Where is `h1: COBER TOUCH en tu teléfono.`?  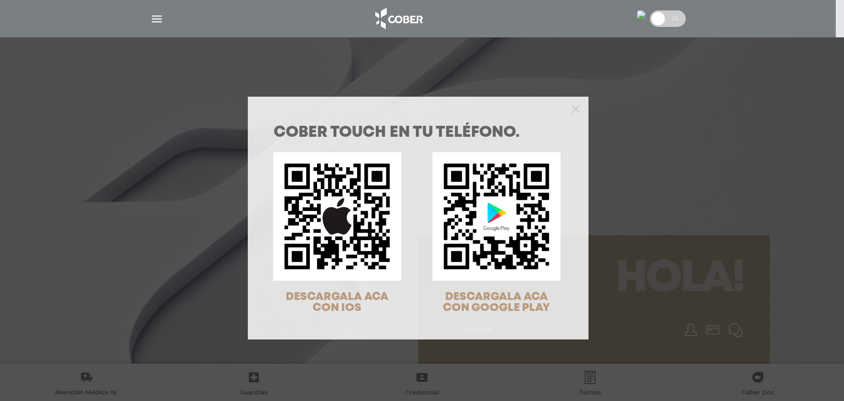
h1: COBER TOUCH en tu teléfono. is located at coordinates (418, 133).